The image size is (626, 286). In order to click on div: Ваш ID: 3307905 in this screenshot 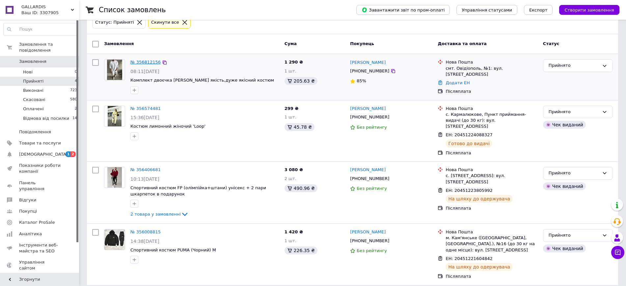, I will do `click(50, 13)`.